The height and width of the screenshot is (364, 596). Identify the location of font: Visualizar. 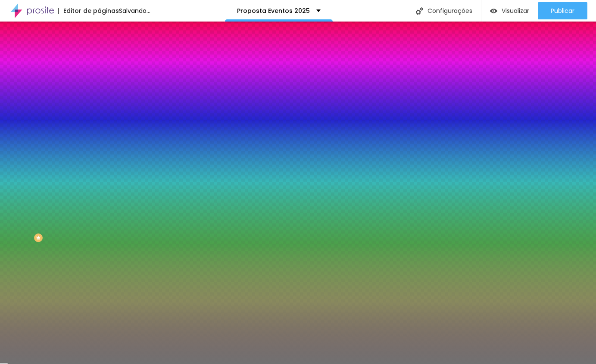
(516, 11).